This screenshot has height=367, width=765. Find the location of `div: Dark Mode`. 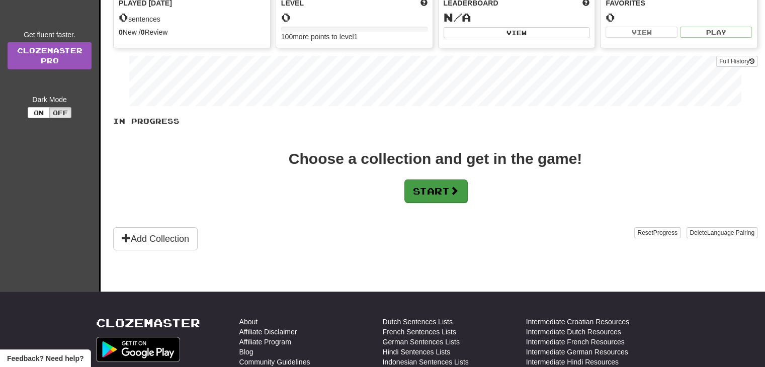

div: Dark Mode is located at coordinates (49, 100).